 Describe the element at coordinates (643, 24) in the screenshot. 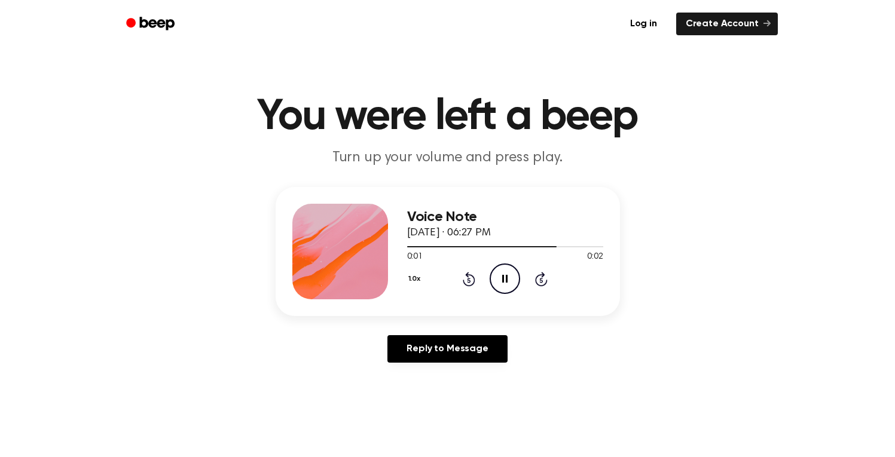

I see `a: Log in` at that location.